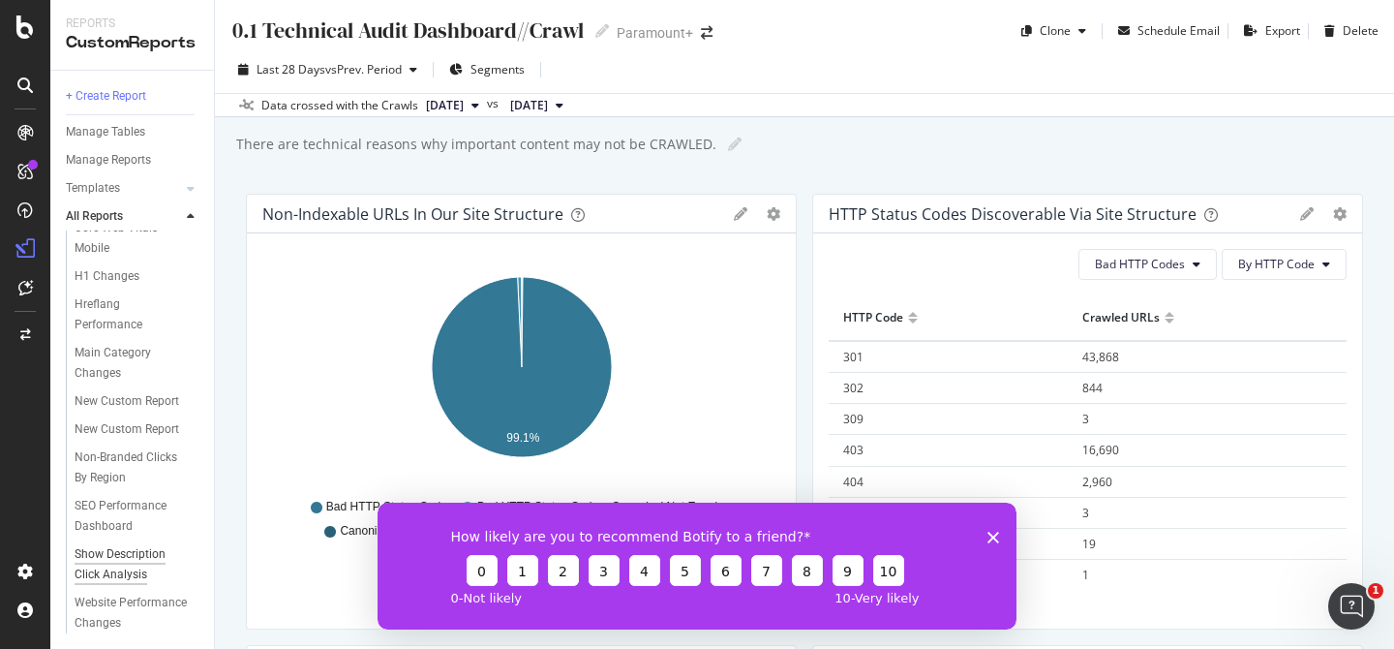  I want to click on div: CustomReports, so click(132, 43).